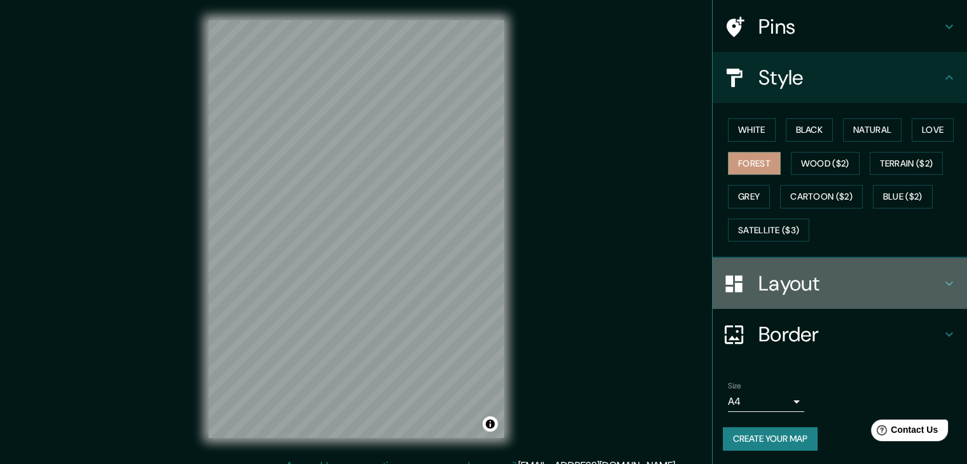  I want to click on h4: Layout, so click(850, 284).